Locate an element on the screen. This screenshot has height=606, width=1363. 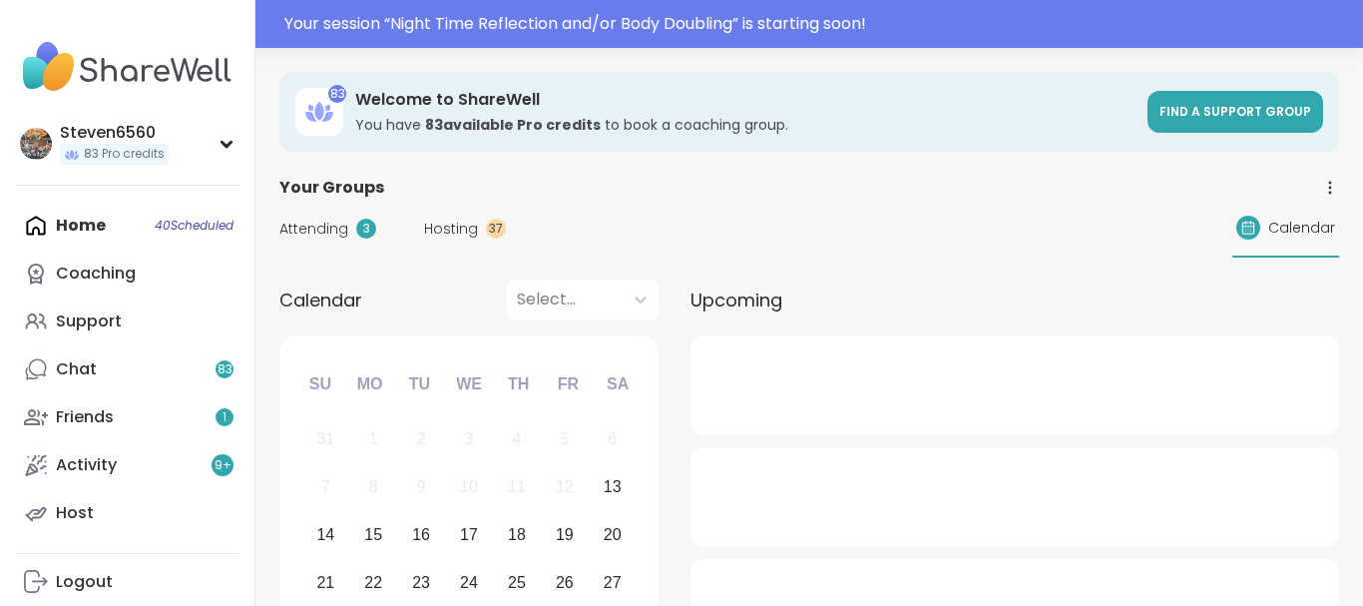
a: Support is located at coordinates (127, 321).